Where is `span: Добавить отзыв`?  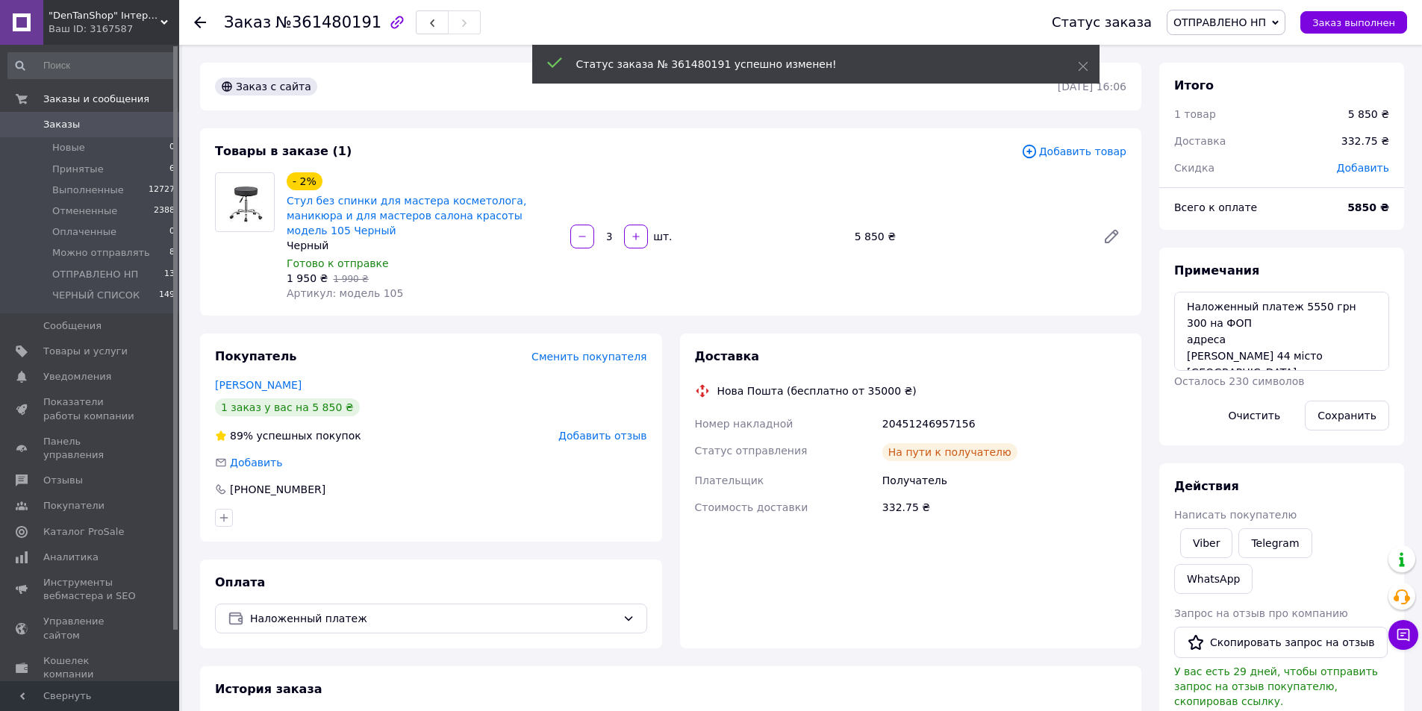 span: Добавить отзыв is located at coordinates (602, 436).